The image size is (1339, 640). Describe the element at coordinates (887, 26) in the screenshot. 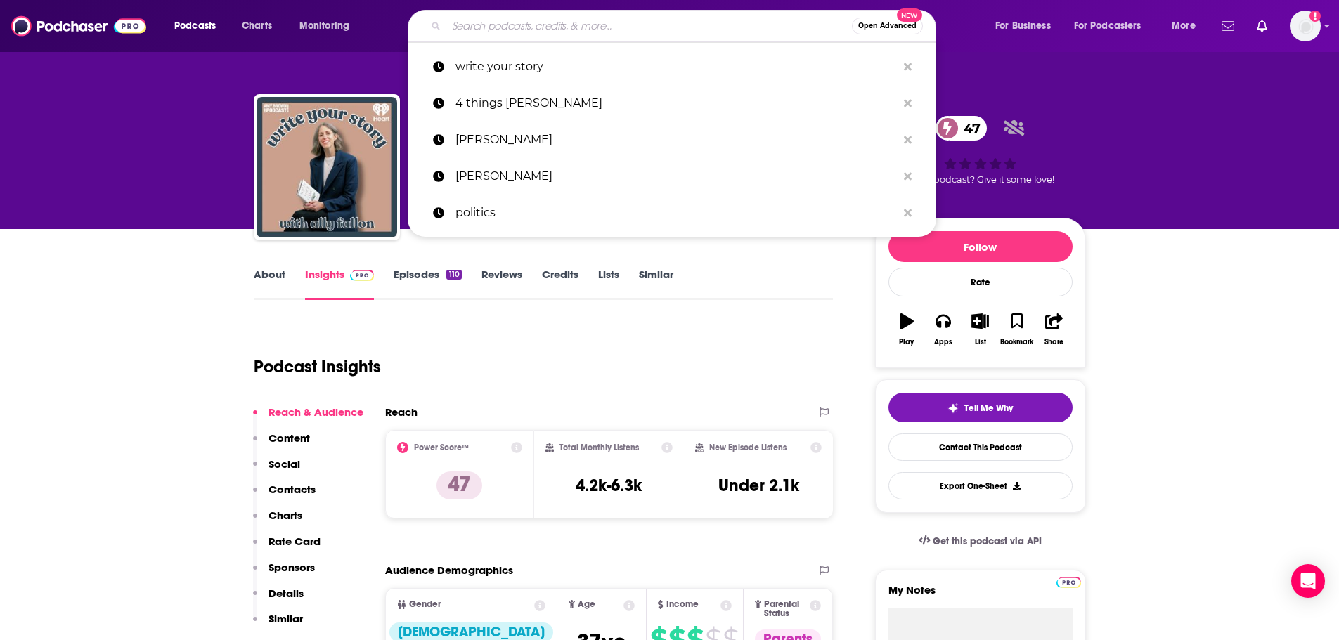

I see `button: Open AdvancedNew` at that location.